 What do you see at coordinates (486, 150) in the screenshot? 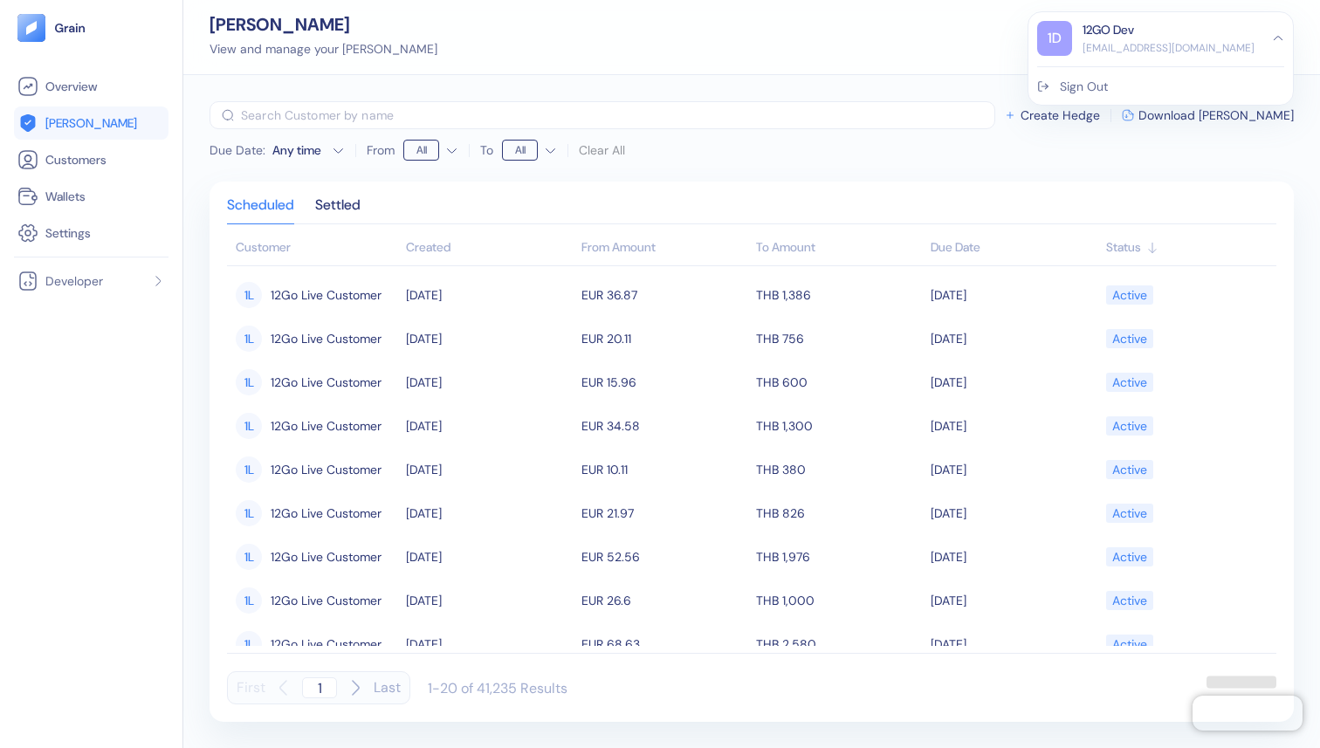
I see `label: To` at bounding box center [486, 150].